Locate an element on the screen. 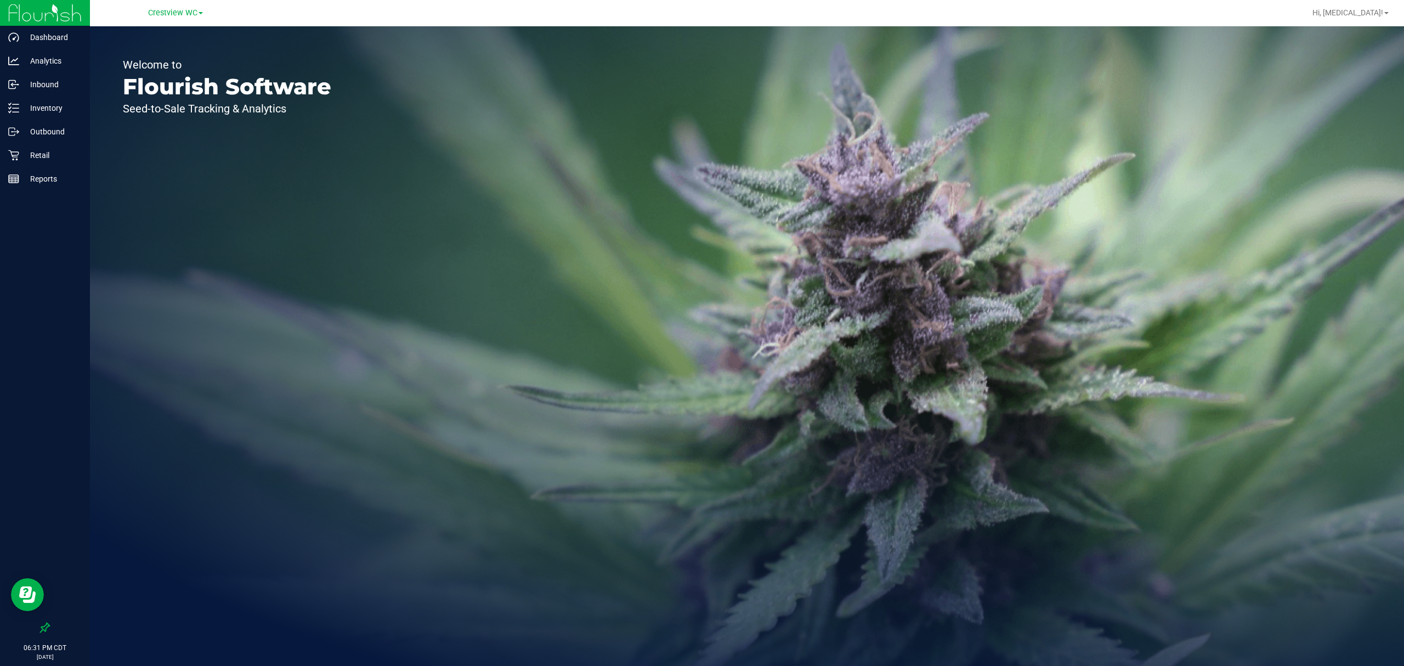 This screenshot has width=1404, height=666. p: Outbound is located at coordinates (52, 132).